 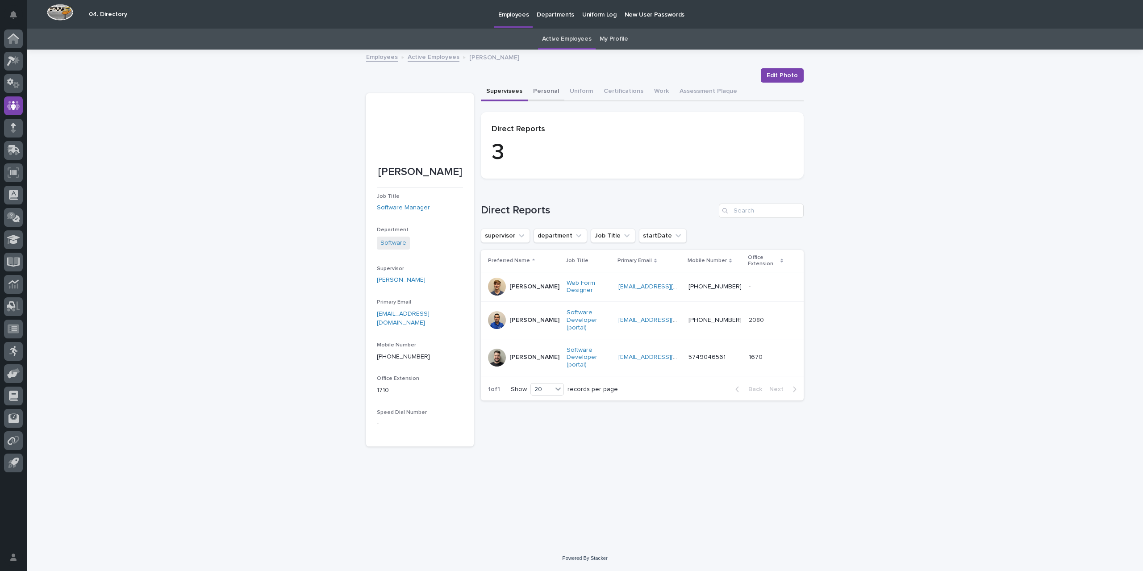 I want to click on a: Web Form Designer, so click(x=589, y=287).